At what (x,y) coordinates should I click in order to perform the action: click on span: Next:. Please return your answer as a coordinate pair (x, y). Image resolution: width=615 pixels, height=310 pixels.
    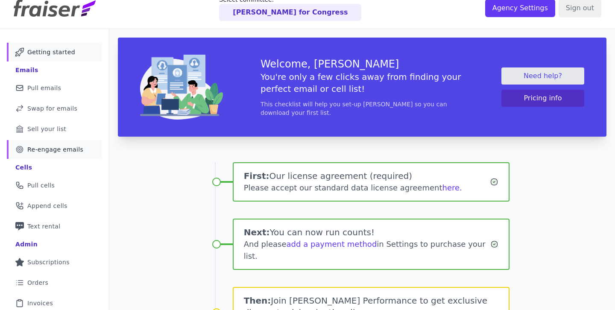
    Looking at the image, I should click on (256, 232).